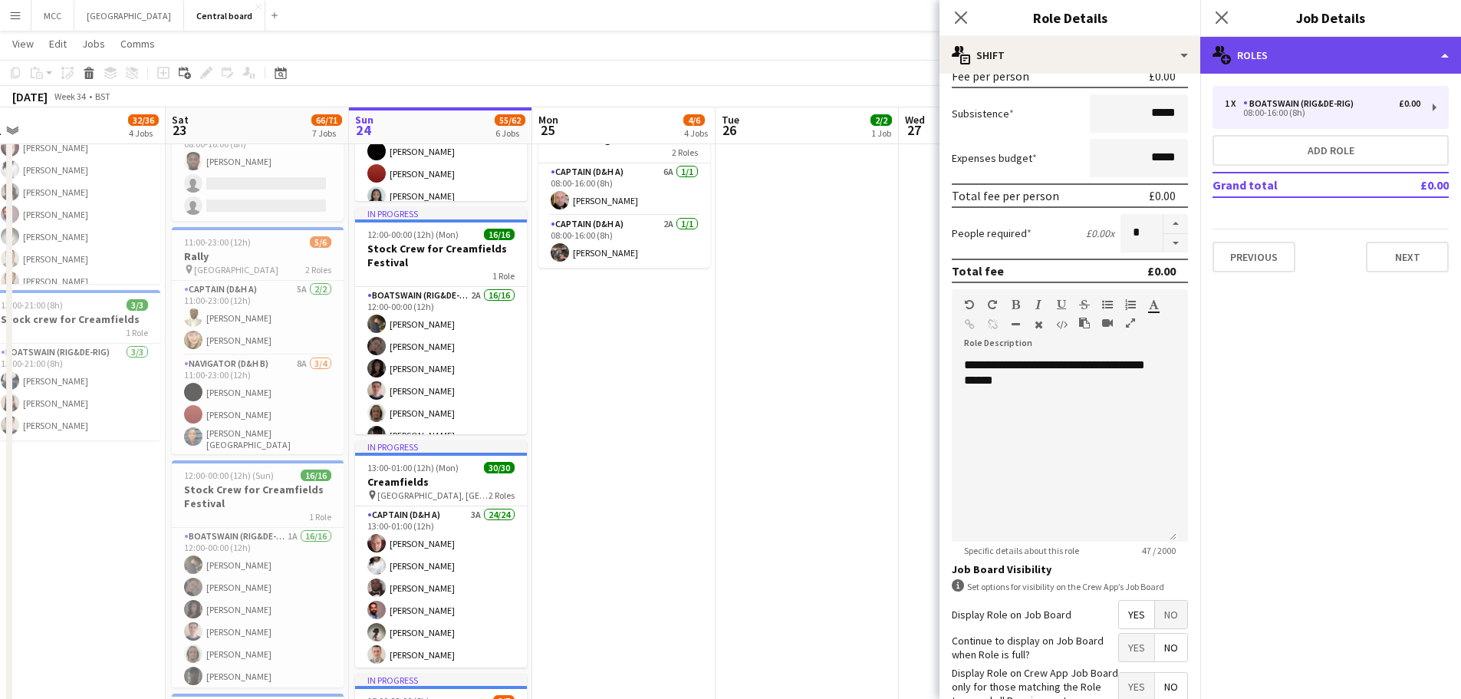  What do you see at coordinates (23, 44) in the screenshot?
I see `a: View` at bounding box center [23, 44].